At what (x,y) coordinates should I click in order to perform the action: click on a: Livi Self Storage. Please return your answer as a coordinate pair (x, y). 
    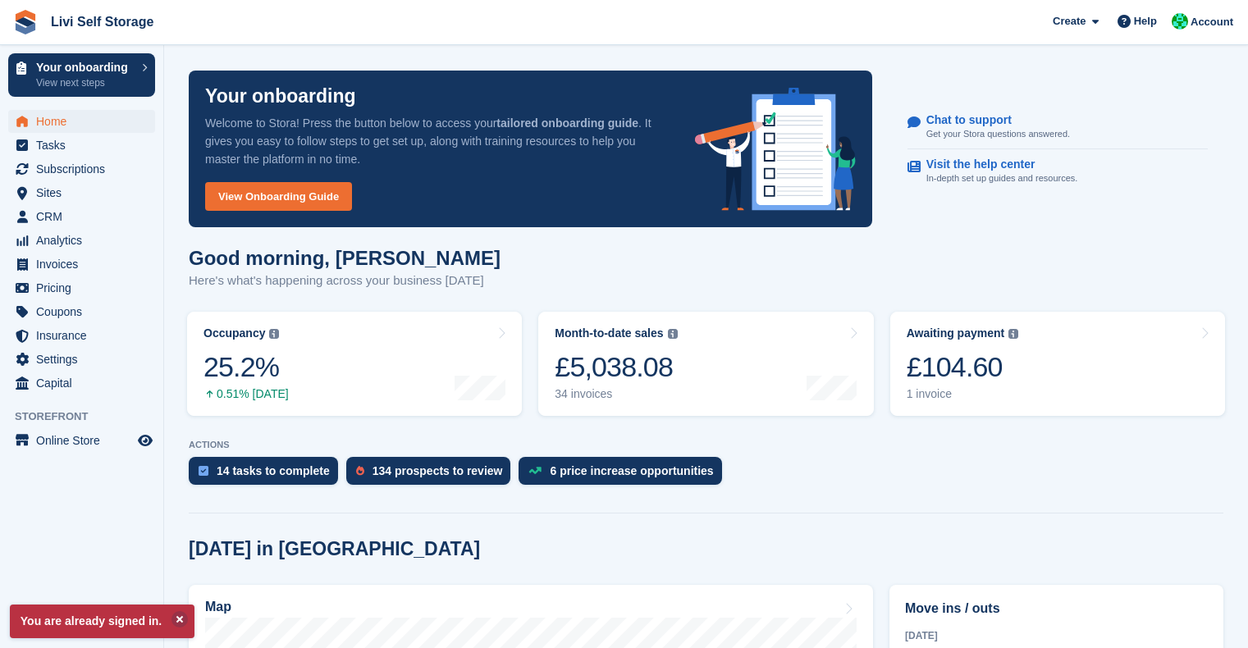
    Looking at the image, I should click on (102, 21).